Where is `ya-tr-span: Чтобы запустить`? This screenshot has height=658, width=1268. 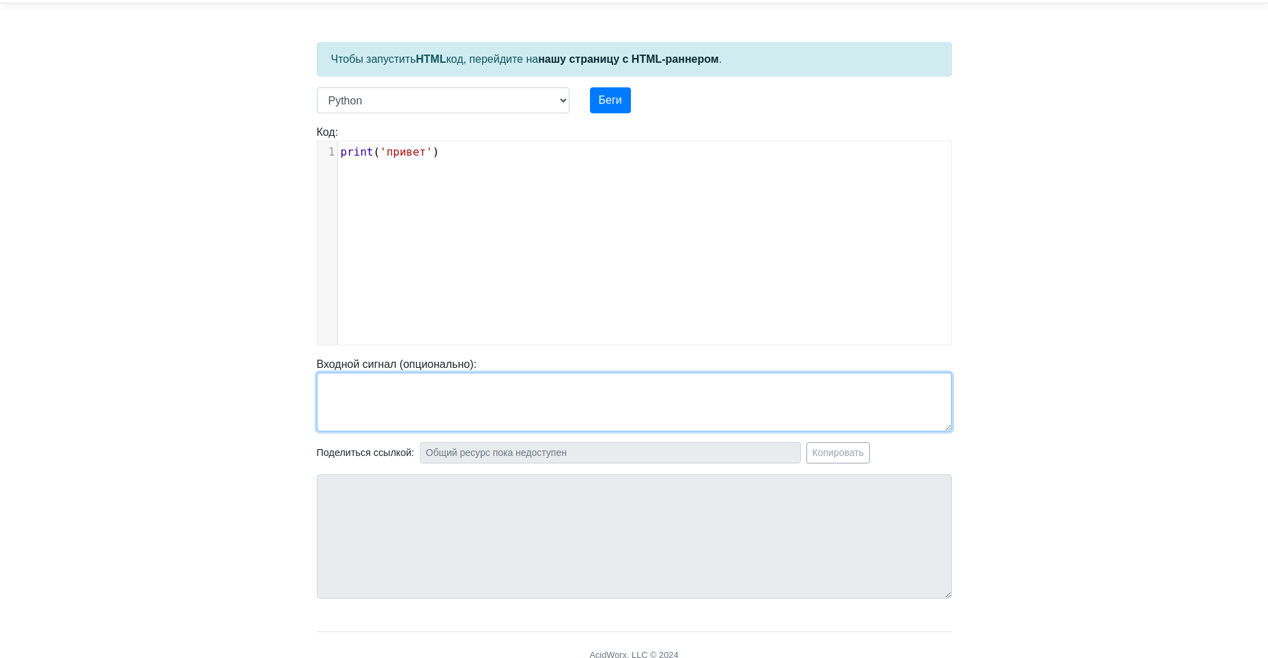
ya-tr-span: Чтобы запустить is located at coordinates (373, 59).